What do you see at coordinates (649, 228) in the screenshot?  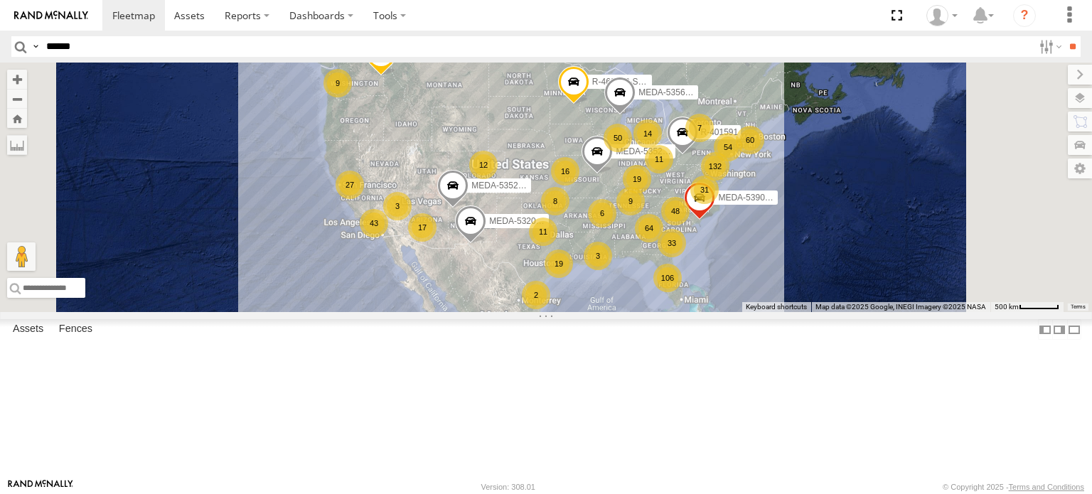 I see `div: 64` at bounding box center [649, 228].